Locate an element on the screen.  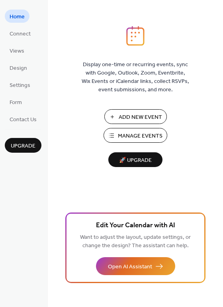
button: Upgrade is located at coordinates (23, 145).